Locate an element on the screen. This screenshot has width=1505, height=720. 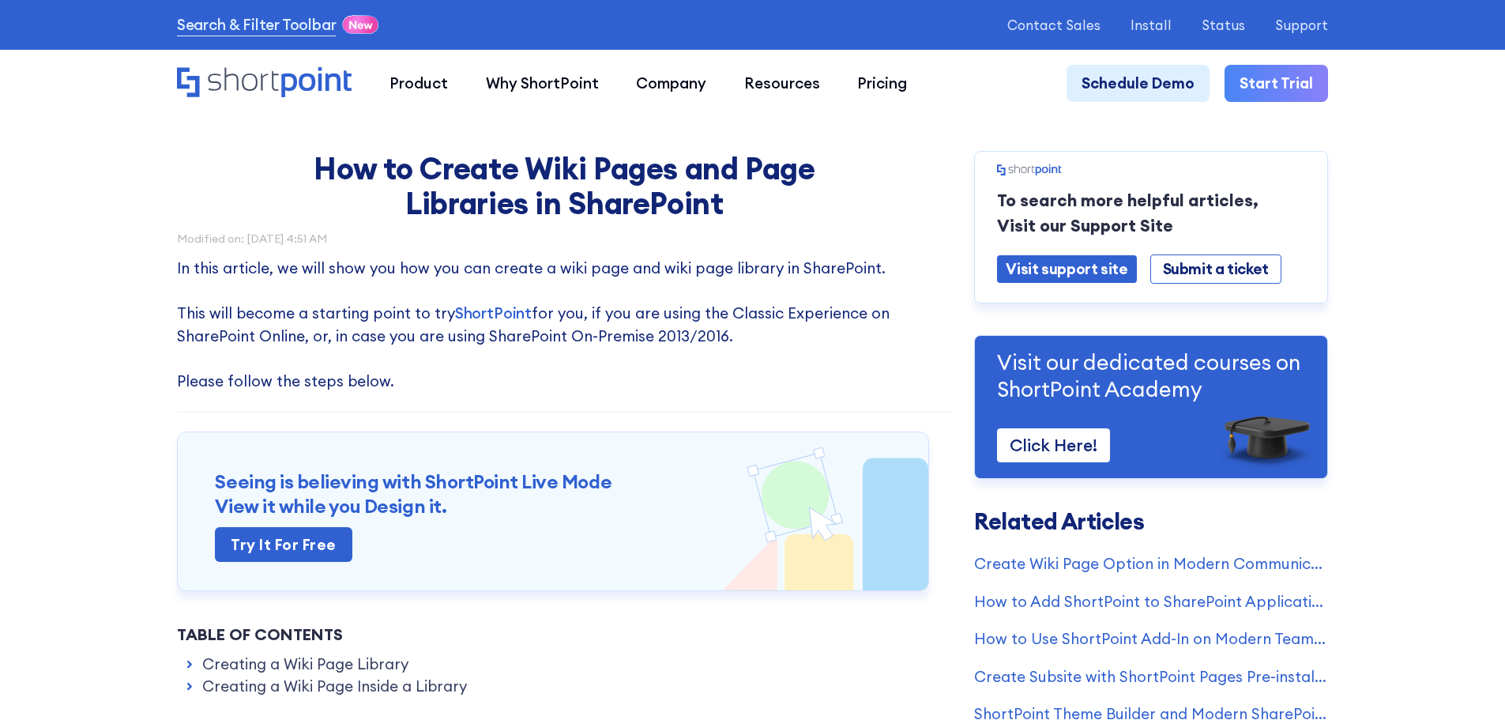
a: Install is located at coordinates (1151, 24).